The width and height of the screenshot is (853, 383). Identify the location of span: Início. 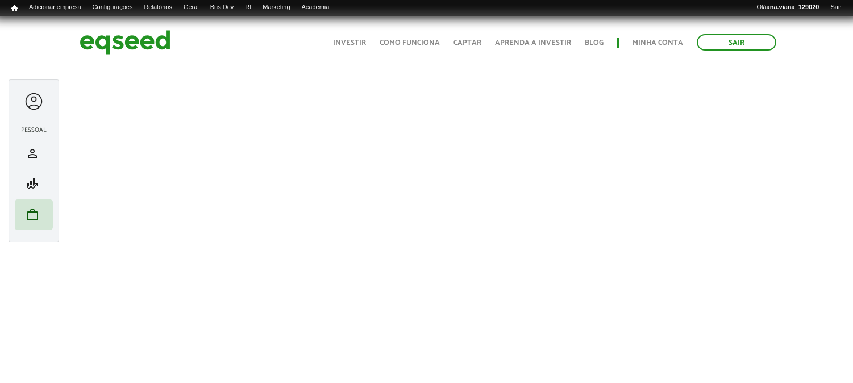
(14, 8).